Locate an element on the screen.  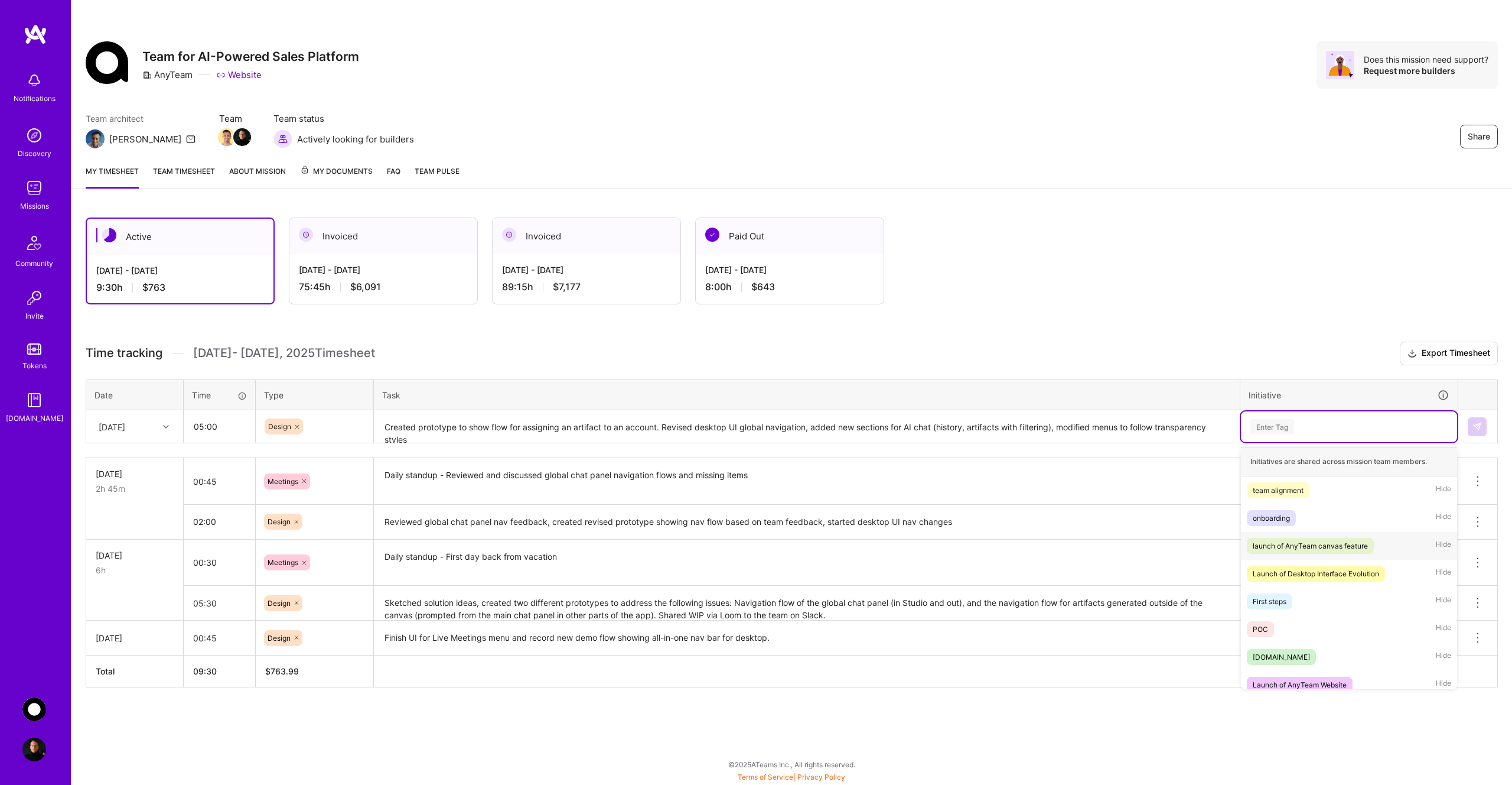
img: bell is located at coordinates (34, 80).